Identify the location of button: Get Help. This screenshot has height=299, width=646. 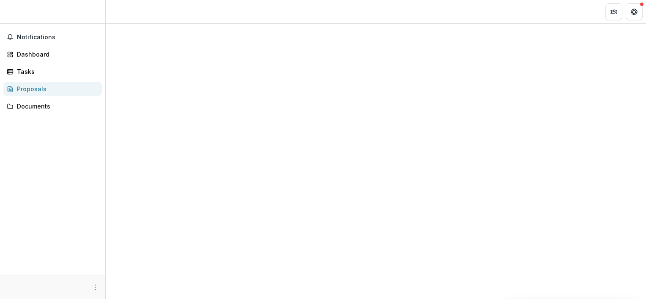
(634, 12).